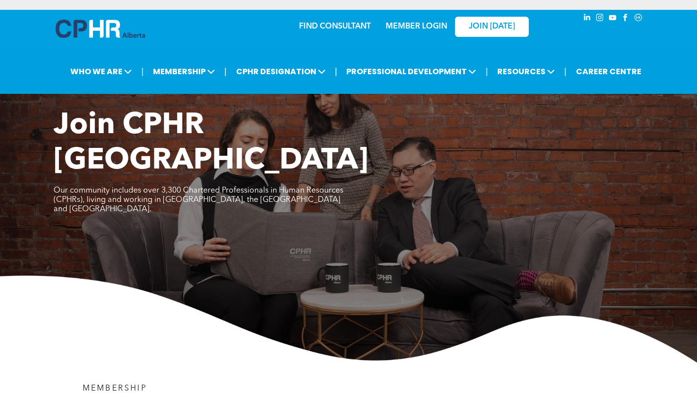 This screenshot has height=395, width=697. What do you see at coordinates (335, 27) in the screenshot?
I see `a: FIND CONSULTANT` at bounding box center [335, 27].